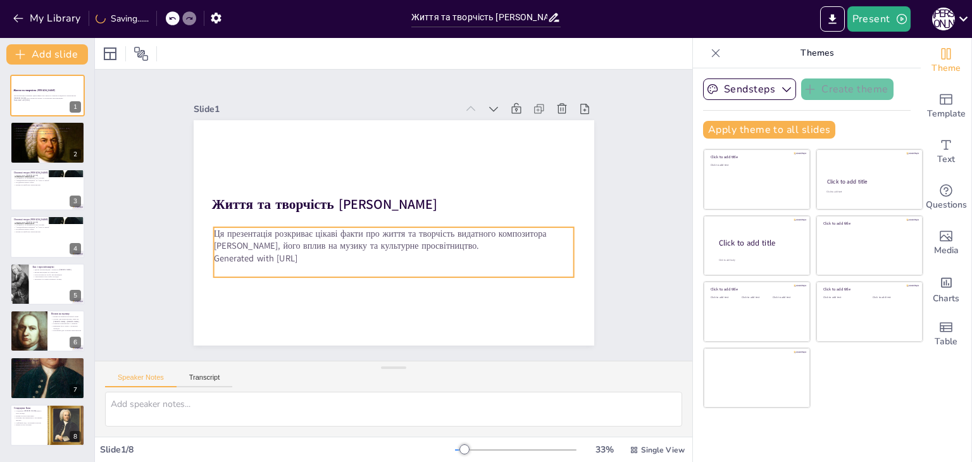  I want to click on div: Slide 1, so click(325, 109).